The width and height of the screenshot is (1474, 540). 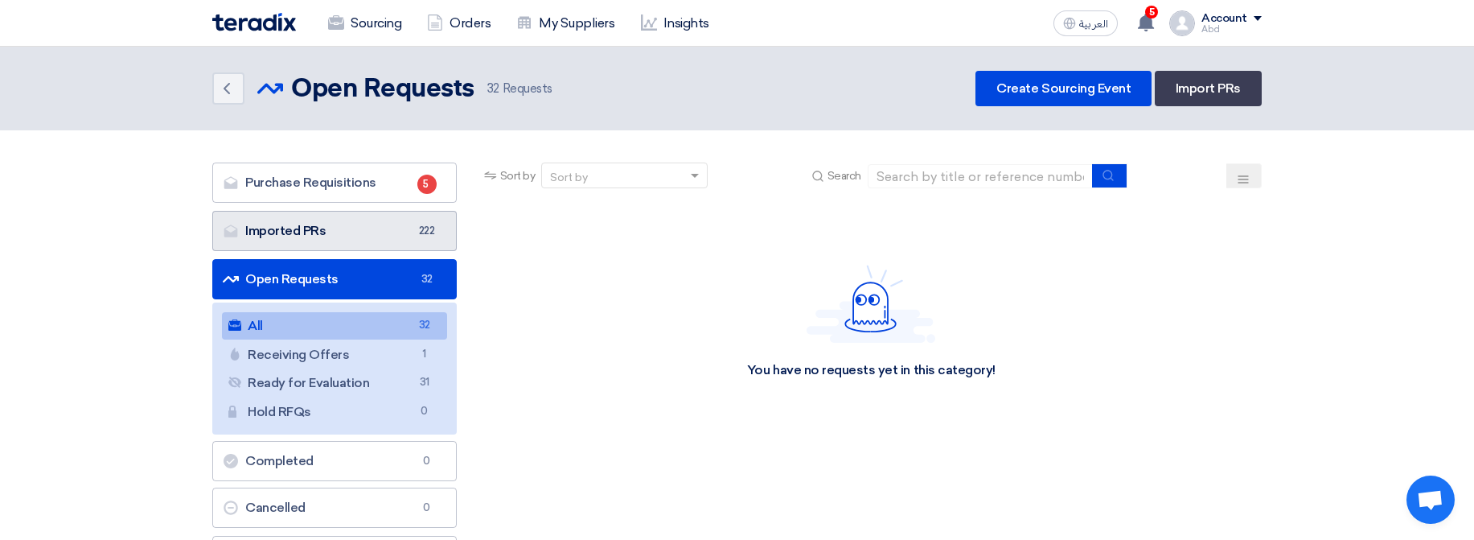 I want to click on a: Receiving Offers, so click(x=335, y=355).